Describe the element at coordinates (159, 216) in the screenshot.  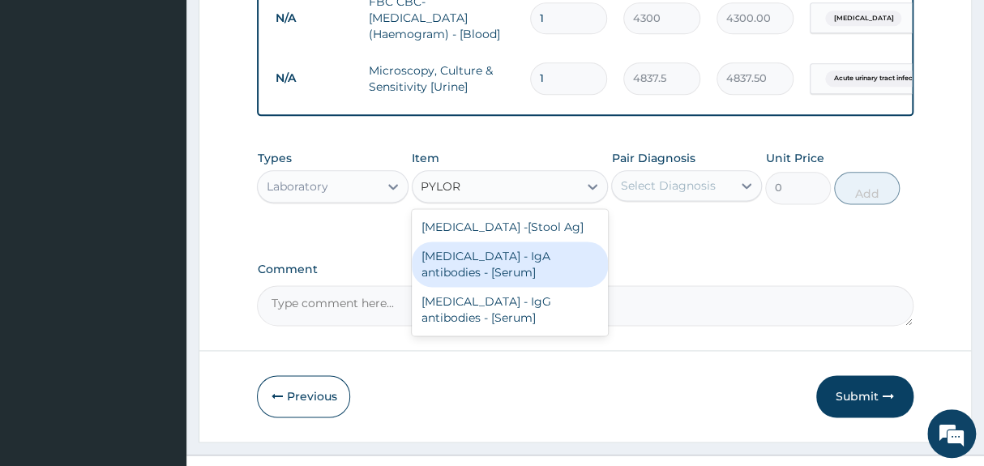
I see `span: We're online!` at that location.